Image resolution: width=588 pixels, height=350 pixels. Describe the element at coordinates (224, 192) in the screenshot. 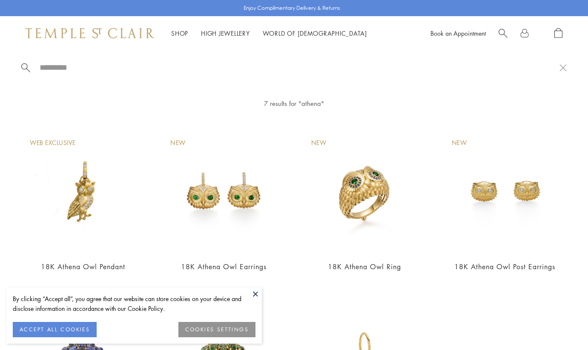

I see `img: E36186-OWLTG` at that location.